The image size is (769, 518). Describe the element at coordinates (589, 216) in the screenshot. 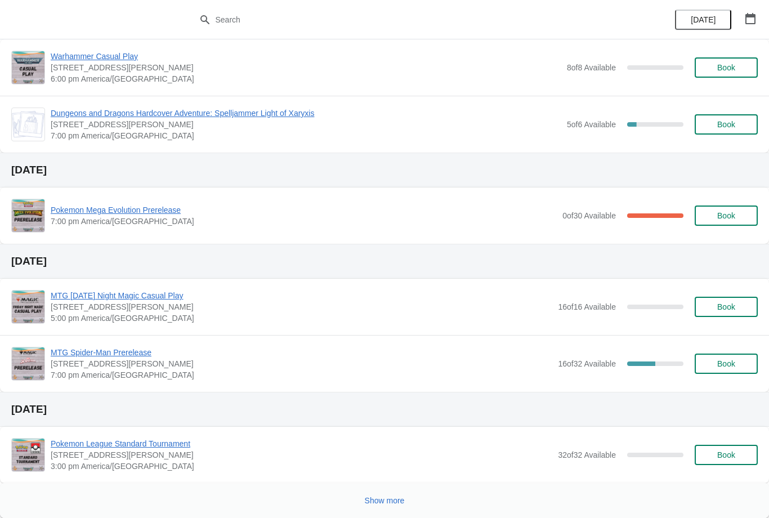

I see `span: 0 of 30 Available` at that location.